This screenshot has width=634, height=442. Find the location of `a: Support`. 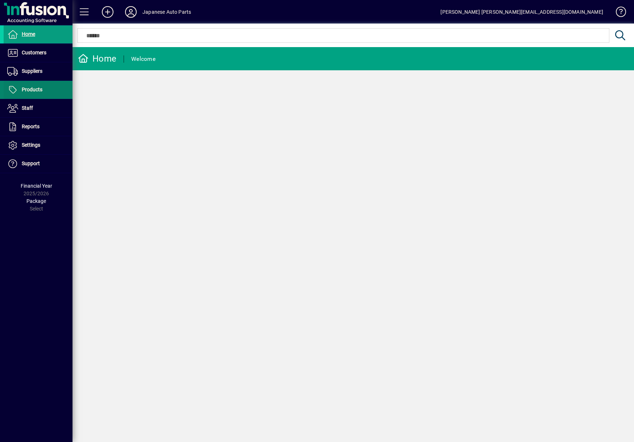

a: Support is located at coordinates (38, 164).